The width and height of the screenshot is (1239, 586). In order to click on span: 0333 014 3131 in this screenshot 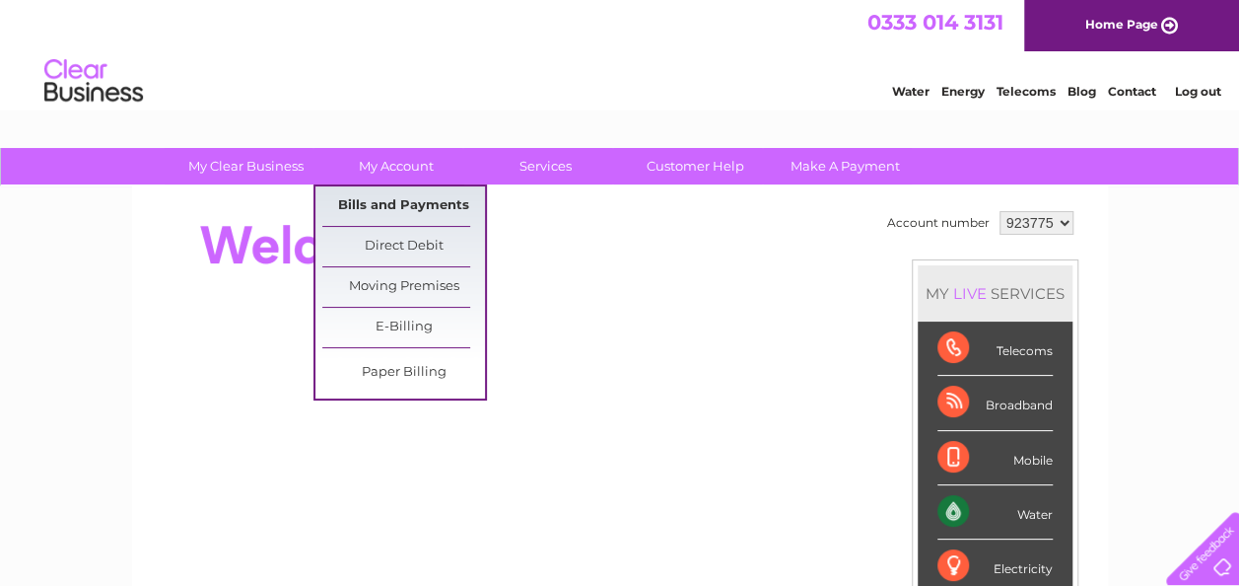, I will do `click(936, 22)`.